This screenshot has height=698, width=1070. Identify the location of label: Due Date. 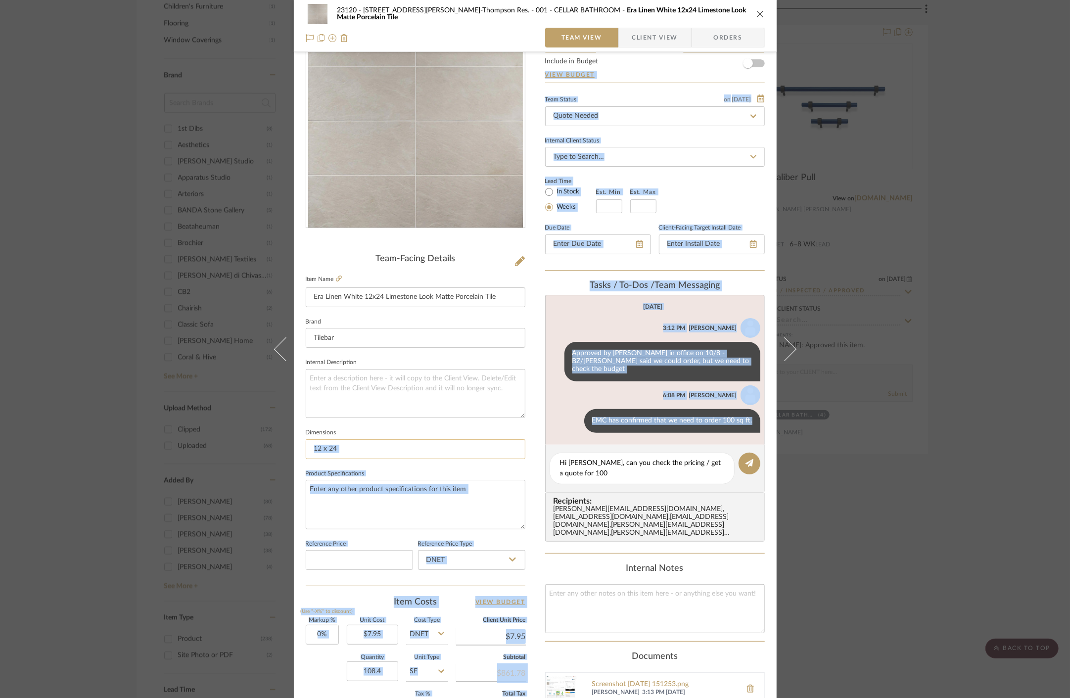
(557, 228).